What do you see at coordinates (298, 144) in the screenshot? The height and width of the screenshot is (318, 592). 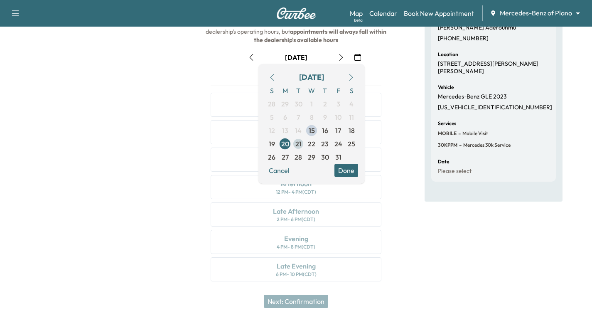 I see `span: 21` at bounding box center [298, 144].